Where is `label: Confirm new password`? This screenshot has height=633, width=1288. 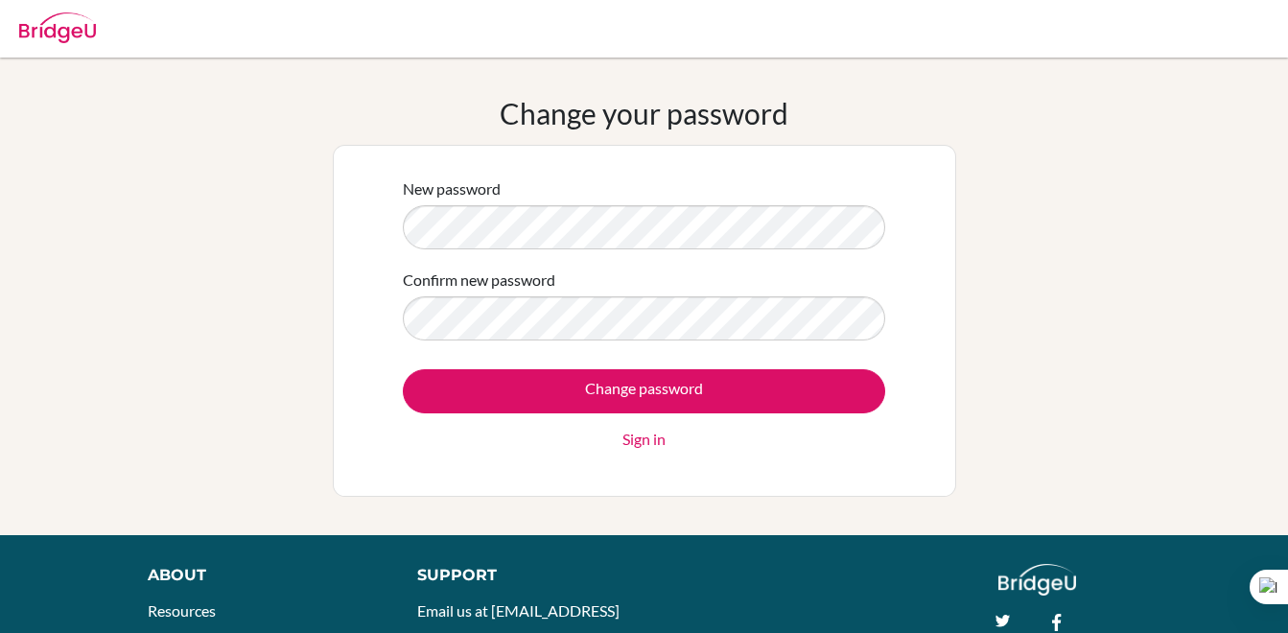 label: Confirm new password is located at coordinates (479, 280).